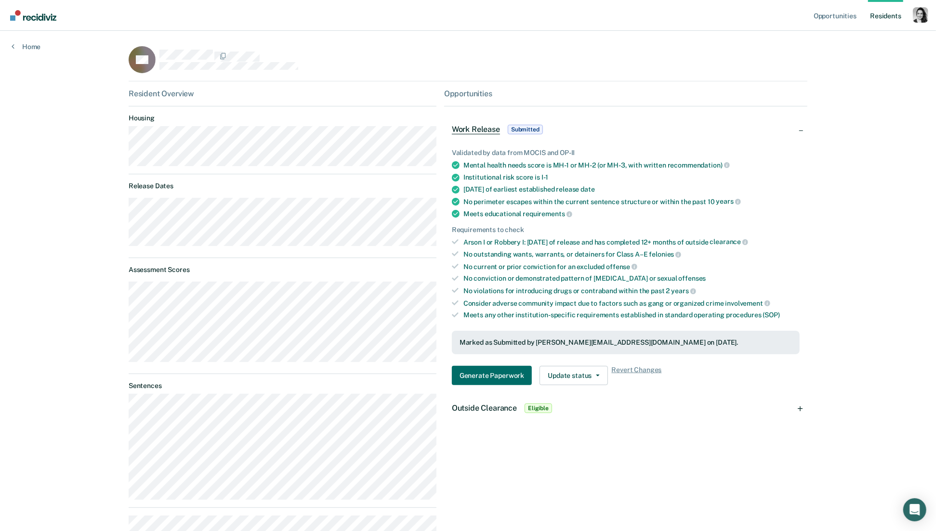 Image resolution: width=936 pixels, height=531 pixels. I want to click on img: Recidiviz, so click(33, 15).